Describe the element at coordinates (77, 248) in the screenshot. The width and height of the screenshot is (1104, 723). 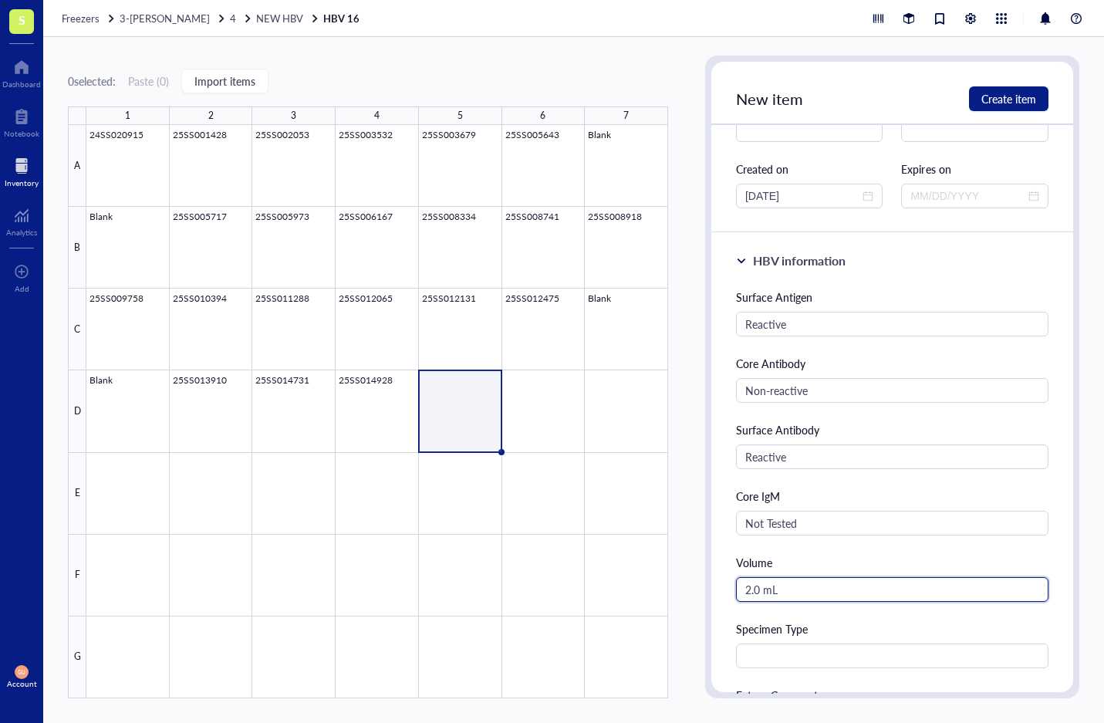
I see `div: B` at that location.